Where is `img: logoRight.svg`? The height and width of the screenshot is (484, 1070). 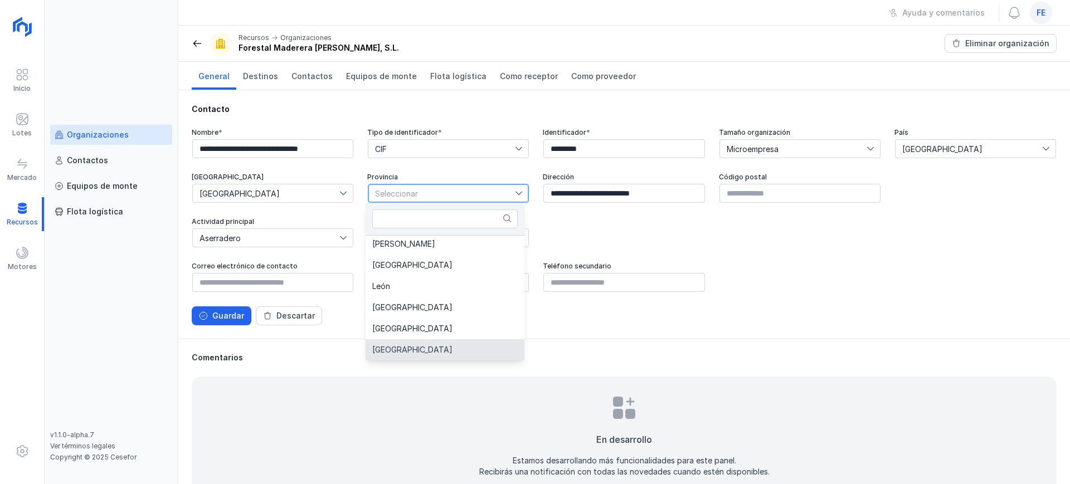
img: logoRight.svg is located at coordinates (22, 27).